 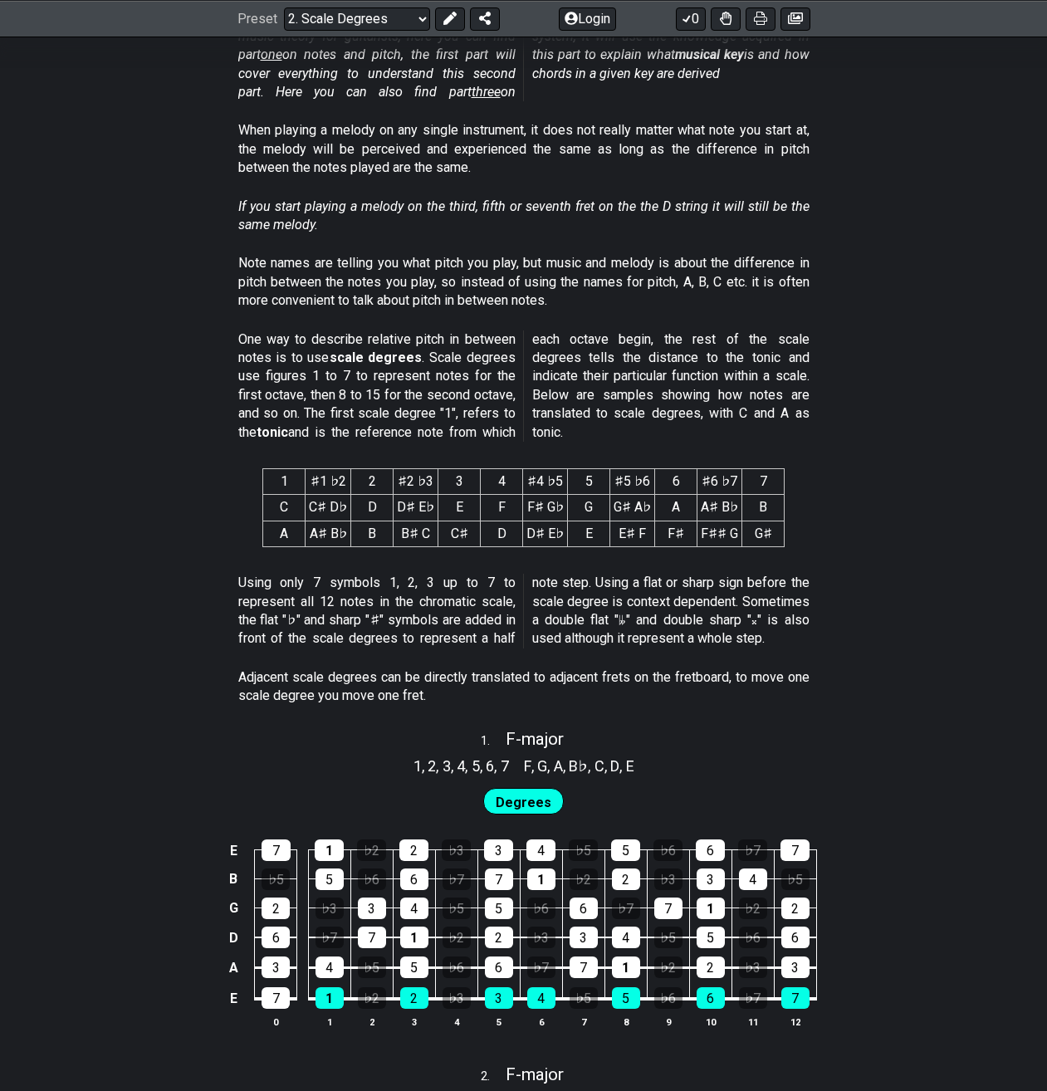 What do you see at coordinates (763, 481) in the screenshot?
I see `th: 7` at bounding box center [763, 481].